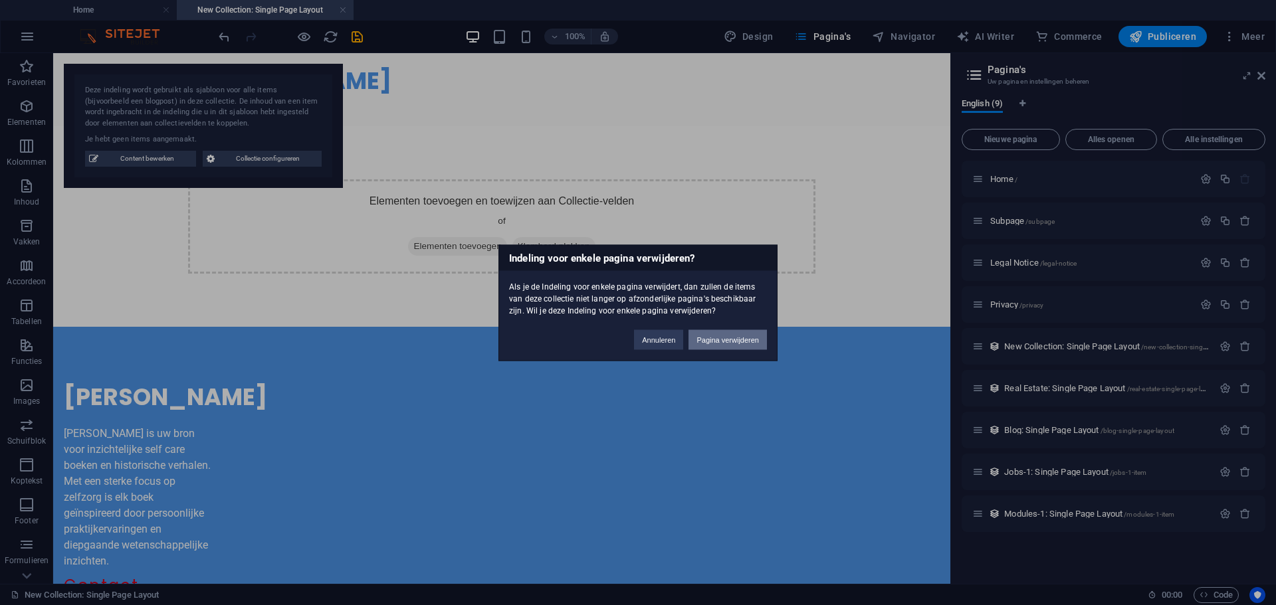 The width and height of the screenshot is (1276, 605). I want to click on button: Annuleren, so click(659, 340).